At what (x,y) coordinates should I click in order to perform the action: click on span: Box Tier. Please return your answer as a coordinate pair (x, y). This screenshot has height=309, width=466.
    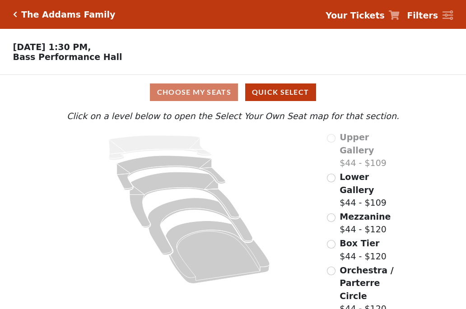
    Looking at the image, I should click on (359, 243).